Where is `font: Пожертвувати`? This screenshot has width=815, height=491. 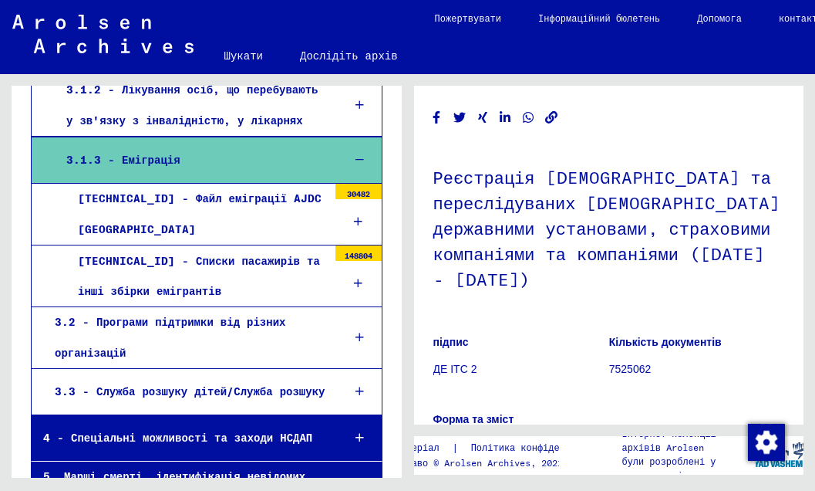
font: Пожертвувати is located at coordinates (468, 18).